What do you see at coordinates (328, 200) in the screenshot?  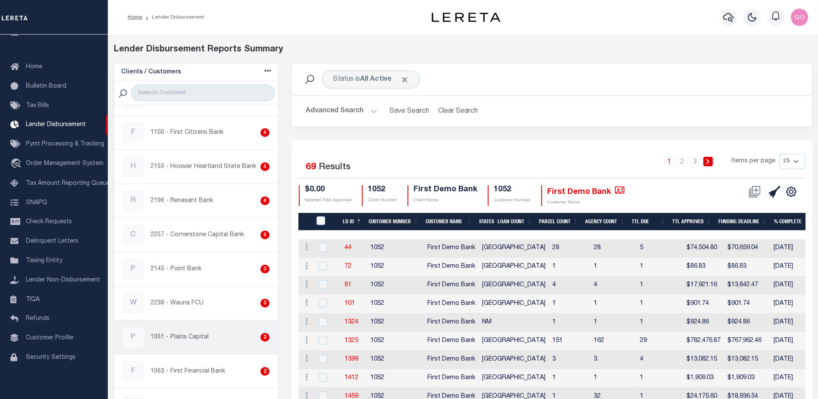 I see `p: Selected Total Approved` at bounding box center [328, 200].